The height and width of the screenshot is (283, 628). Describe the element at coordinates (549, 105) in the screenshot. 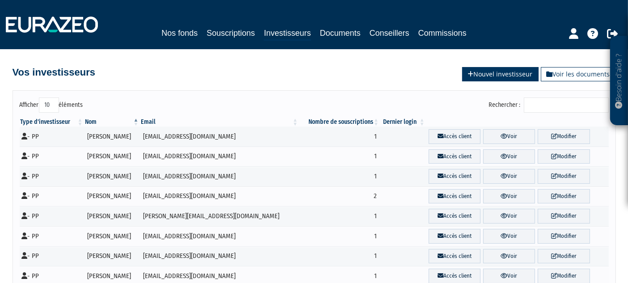

I see `label: Rechercher :` at that location.